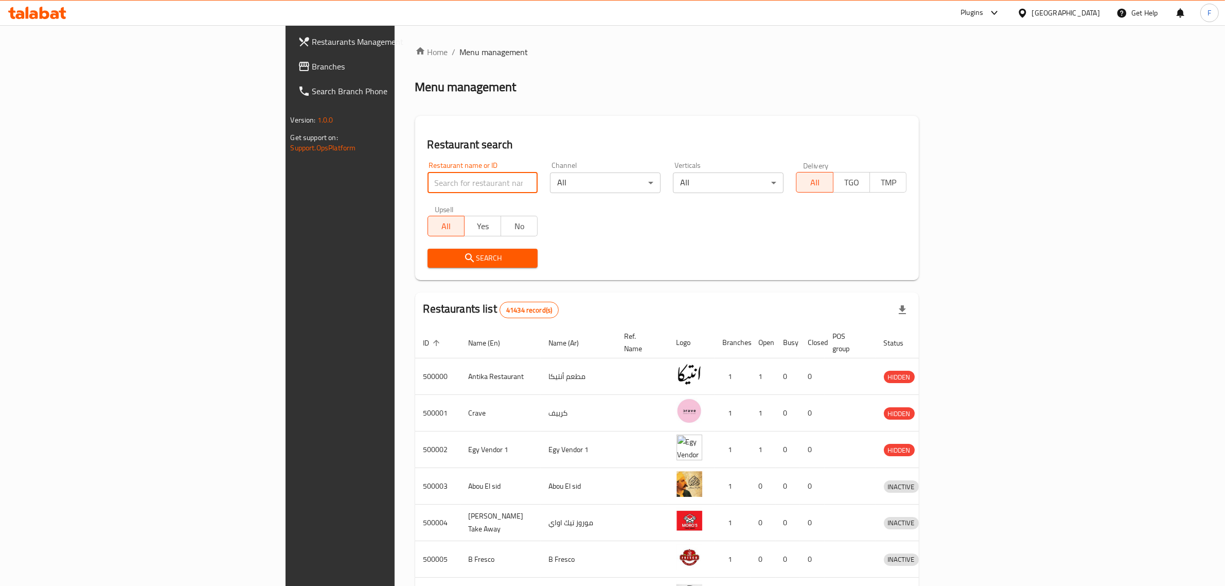 The image size is (1225, 586). What do you see at coordinates (483, 226) in the screenshot?
I see `span: Yes` at bounding box center [483, 226].